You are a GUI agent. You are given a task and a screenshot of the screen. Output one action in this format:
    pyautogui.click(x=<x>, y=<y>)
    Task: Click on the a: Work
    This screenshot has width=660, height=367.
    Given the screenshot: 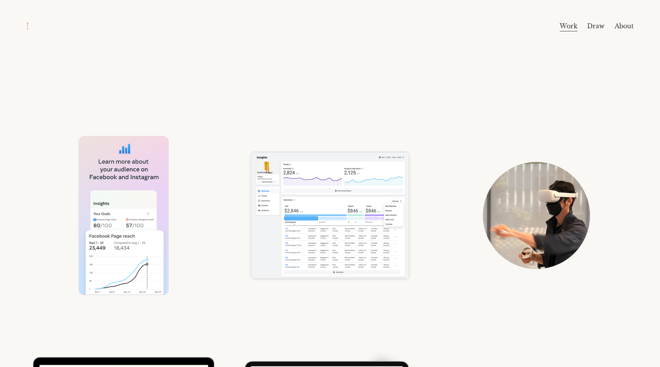 What is the action you would take?
    pyautogui.click(x=569, y=26)
    